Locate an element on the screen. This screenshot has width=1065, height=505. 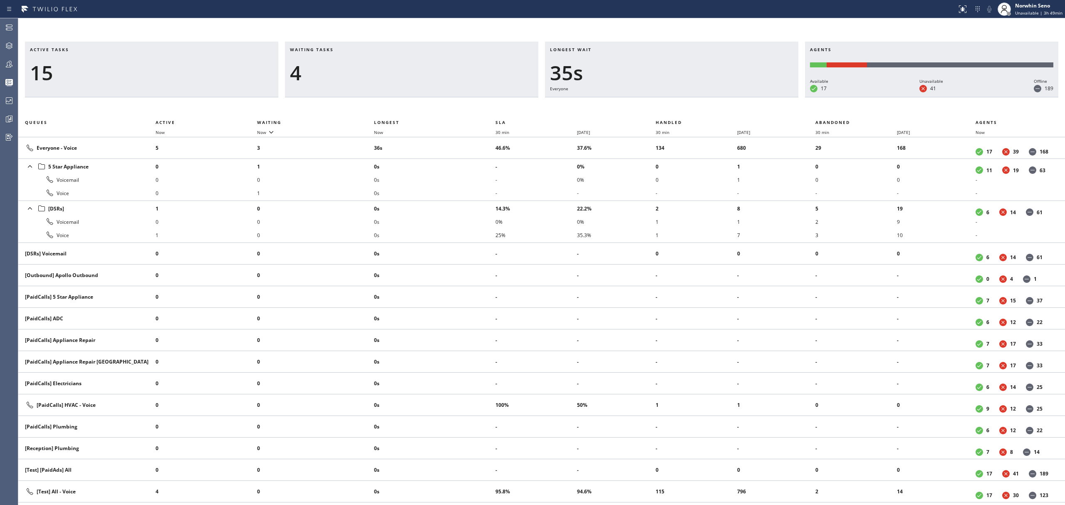
span: Waiting is located at coordinates (269, 122).